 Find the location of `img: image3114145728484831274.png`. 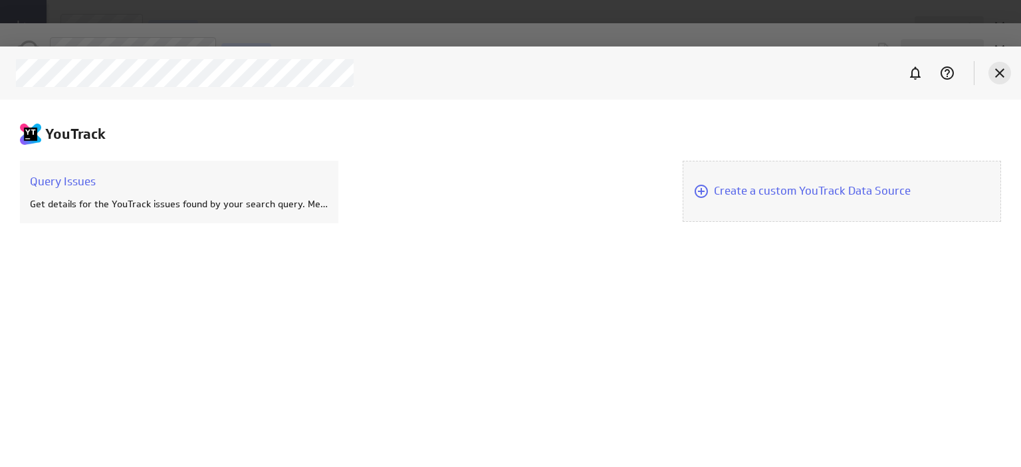

img: image3114145728484831274.png is located at coordinates (31, 134).